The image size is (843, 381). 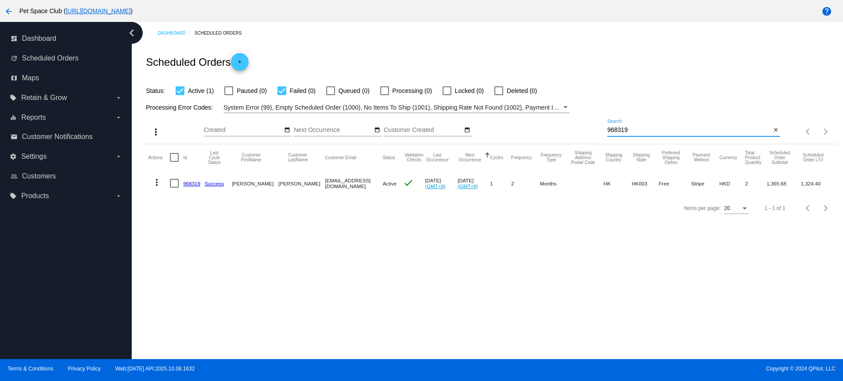 I want to click on i: settings, so click(x=13, y=157).